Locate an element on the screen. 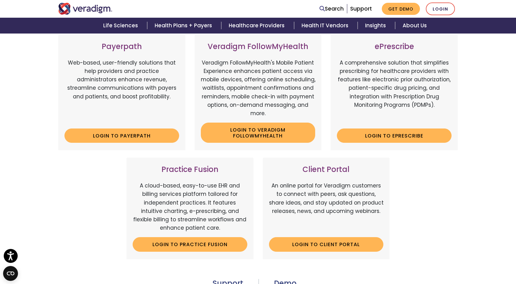 The width and height of the screenshot is (516, 284). h3: Payerpath is located at coordinates (122, 46).